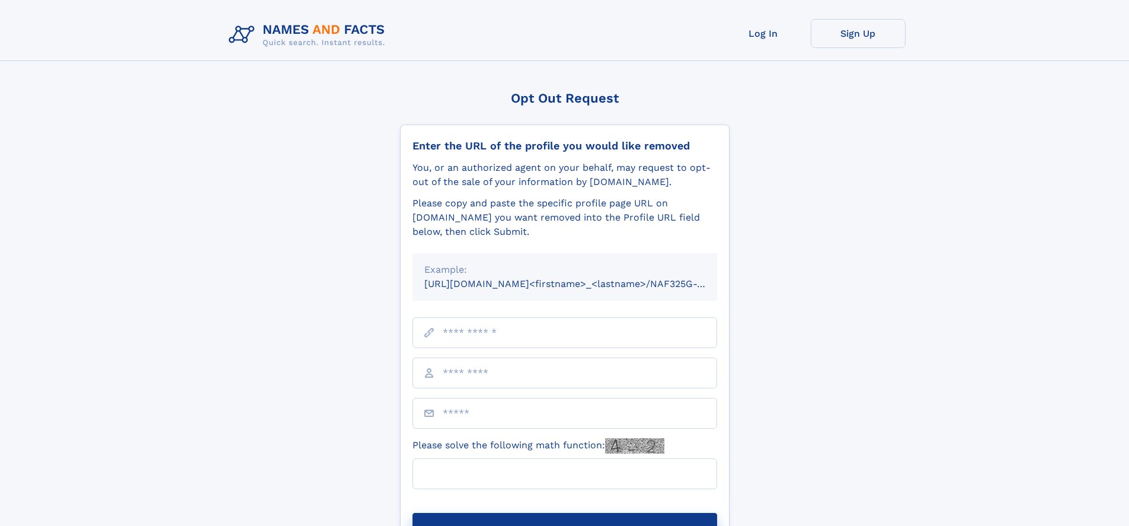  What do you see at coordinates (565, 146) in the screenshot?
I see `div: Enter the URL of the profile you would like removed` at bounding box center [565, 146].